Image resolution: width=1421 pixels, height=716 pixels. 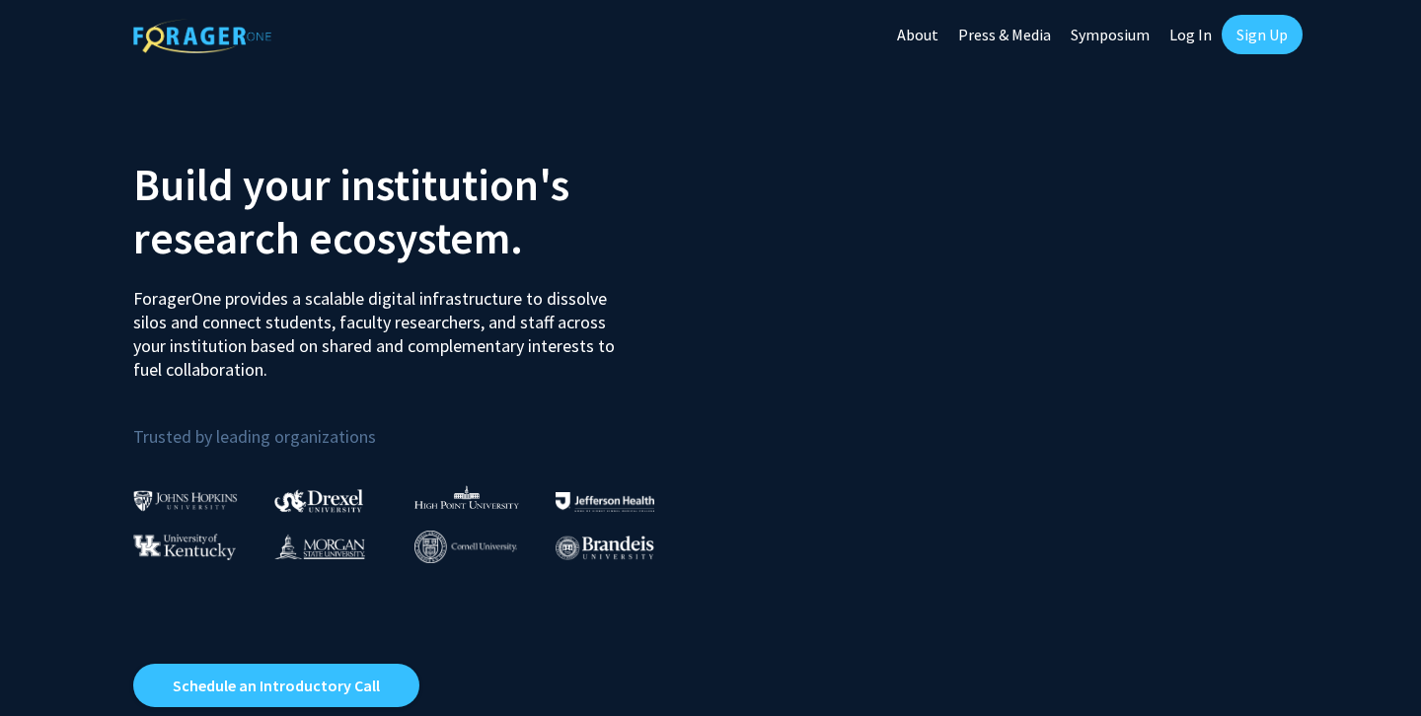 I want to click on img: Morgan State University, so click(x=320, y=547).